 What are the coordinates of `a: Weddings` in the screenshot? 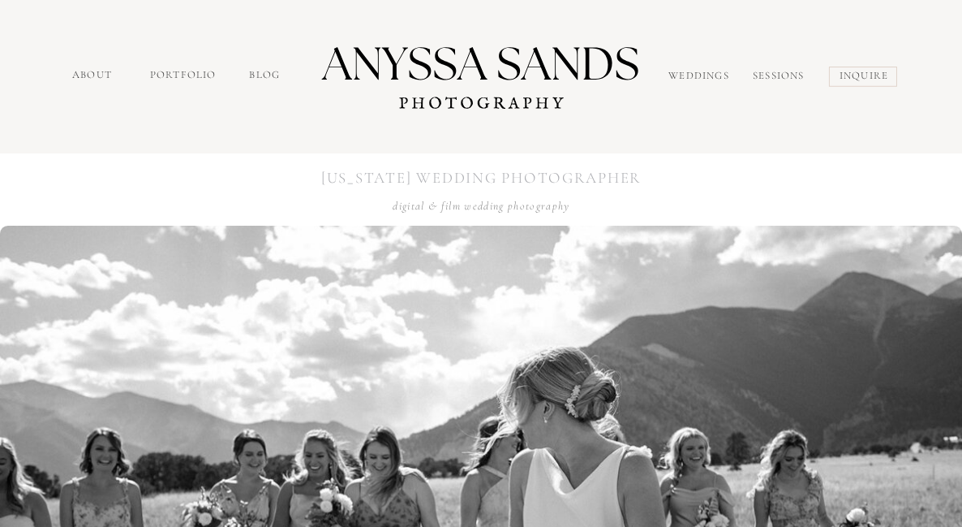 It's located at (702, 77).